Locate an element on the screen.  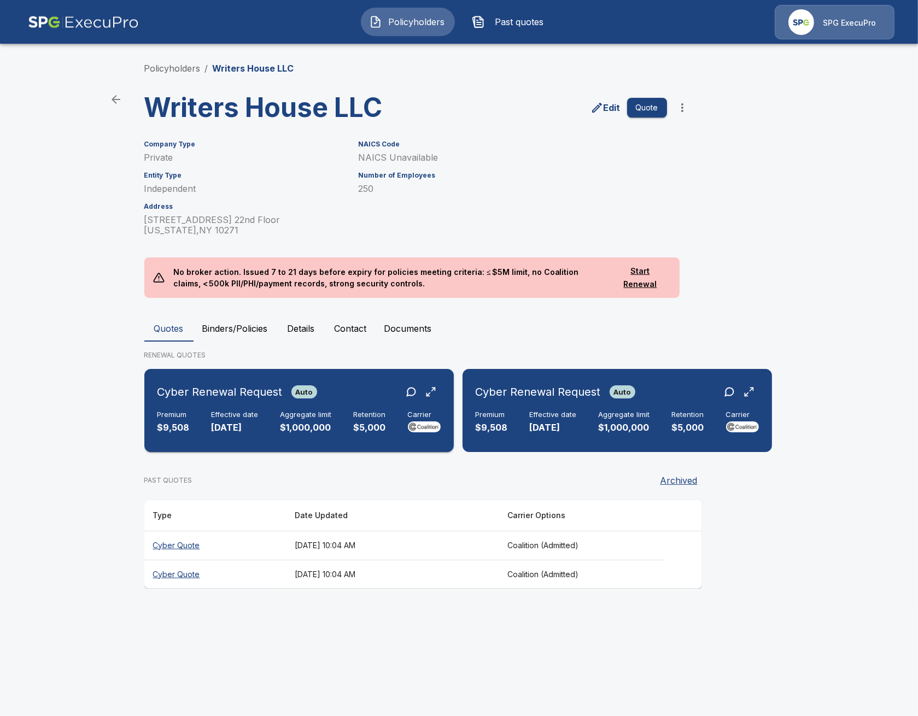
a: Policyholders IconPolicyholders is located at coordinates (408, 22).